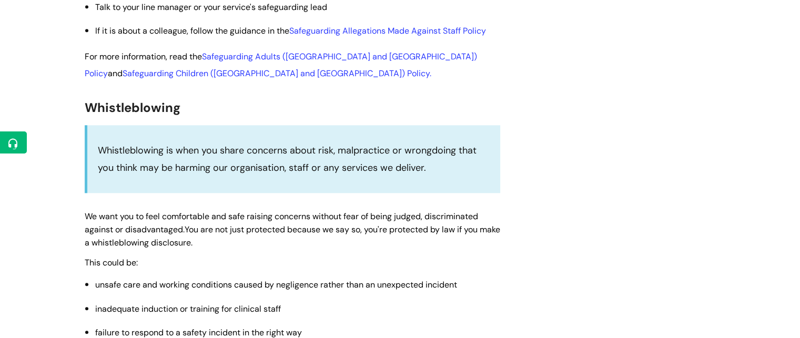 This screenshot has height=338, width=800. What do you see at coordinates (294, 159) in the screenshot?
I see `p: Whistleblowing is when you share concerns about risk, malpractice or wrongdoing that you think ma...` at bounding box center [294, 159].